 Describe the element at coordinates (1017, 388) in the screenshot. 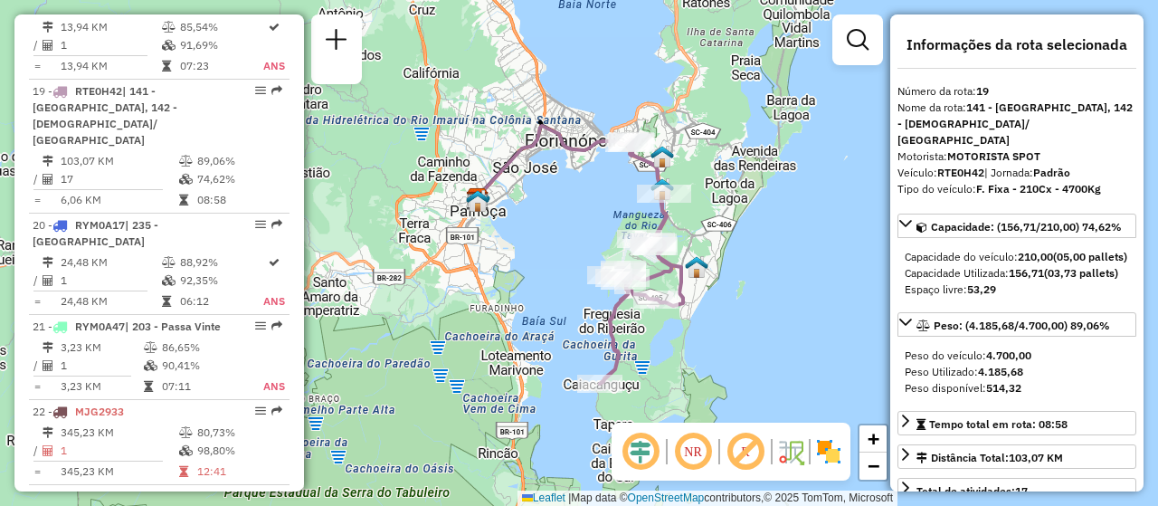

I see `div: Peso disponível:` at that location.